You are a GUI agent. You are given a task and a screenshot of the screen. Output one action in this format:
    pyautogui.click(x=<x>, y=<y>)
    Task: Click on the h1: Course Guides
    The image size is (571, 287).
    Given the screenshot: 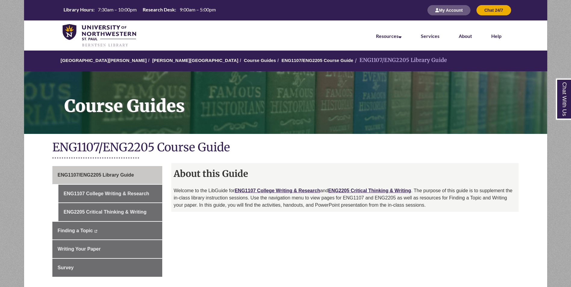 What is the action you would take?
    pyautogui.click(x=302, y=99)
    